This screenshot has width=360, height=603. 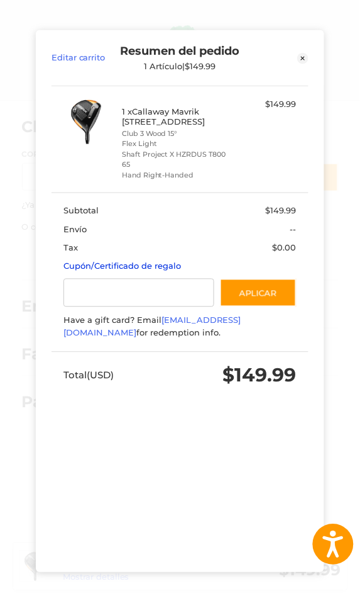 What do you see at coordinates (179, 175) in the screenshot?
I see `li: Hand Right-Handed` at bounding box center [179, 175].